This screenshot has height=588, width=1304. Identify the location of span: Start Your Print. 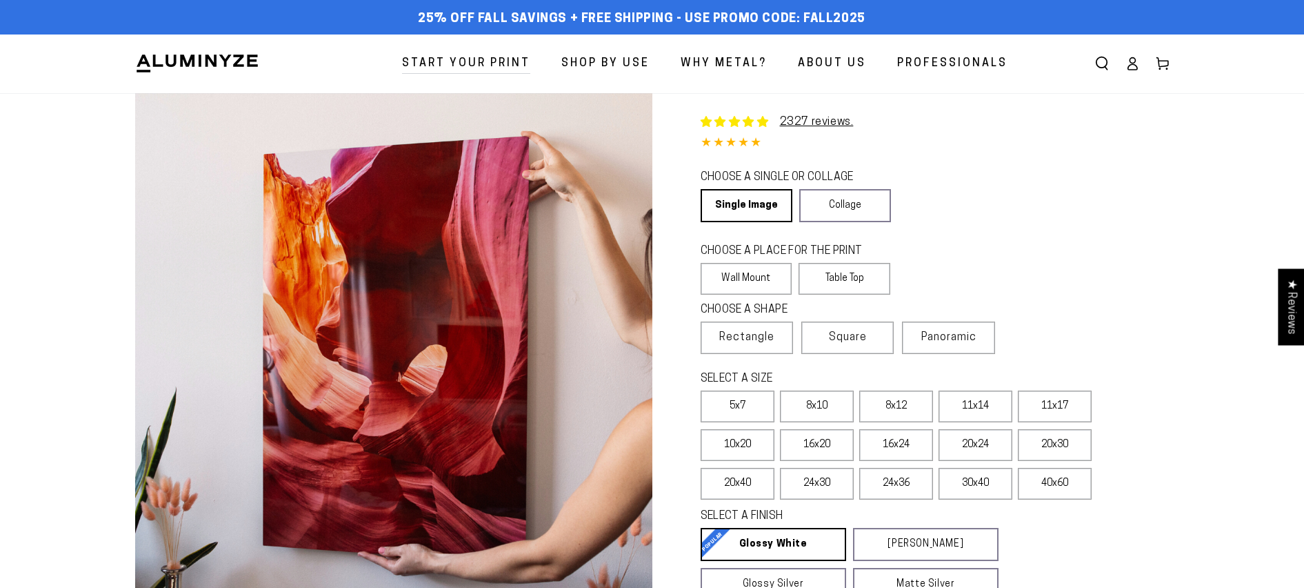
(466, 63).